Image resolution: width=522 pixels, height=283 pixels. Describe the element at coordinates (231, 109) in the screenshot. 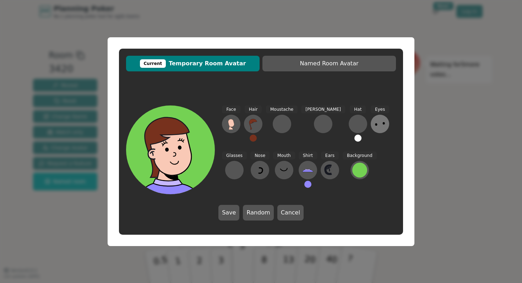

I see `span: Face` at that location.